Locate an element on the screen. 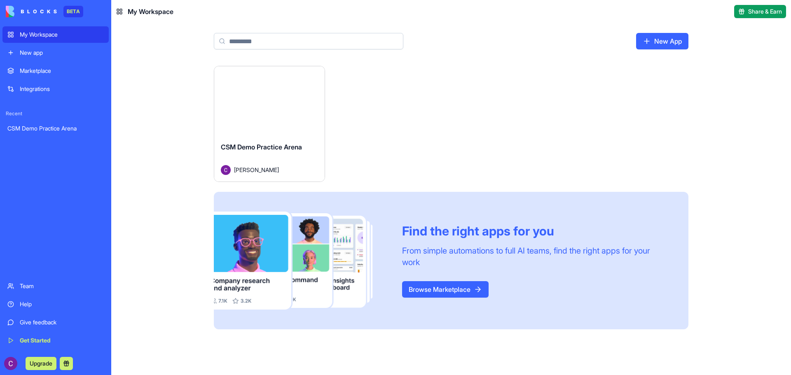 The width and height of the screenshot is (791, 375). a: New app is located at coordinates (56, 53).